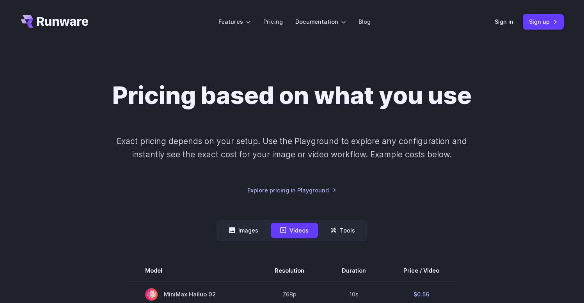 The height and width of the screenshot is (303, 584). Describe the element at coordinates (234, 21) in the screenshot. I see `label: Features` at that location.